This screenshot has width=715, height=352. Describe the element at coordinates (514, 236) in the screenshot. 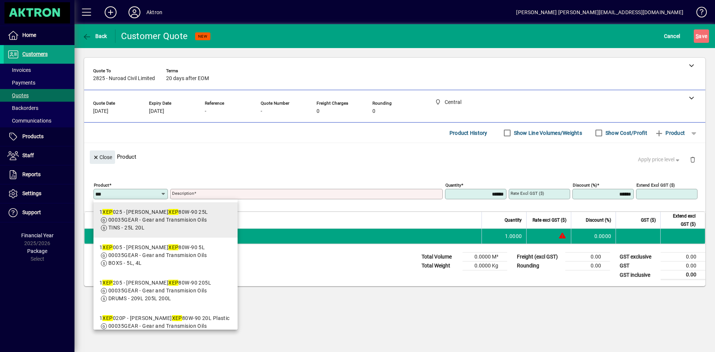

I see `span: 1.0000` at that location.